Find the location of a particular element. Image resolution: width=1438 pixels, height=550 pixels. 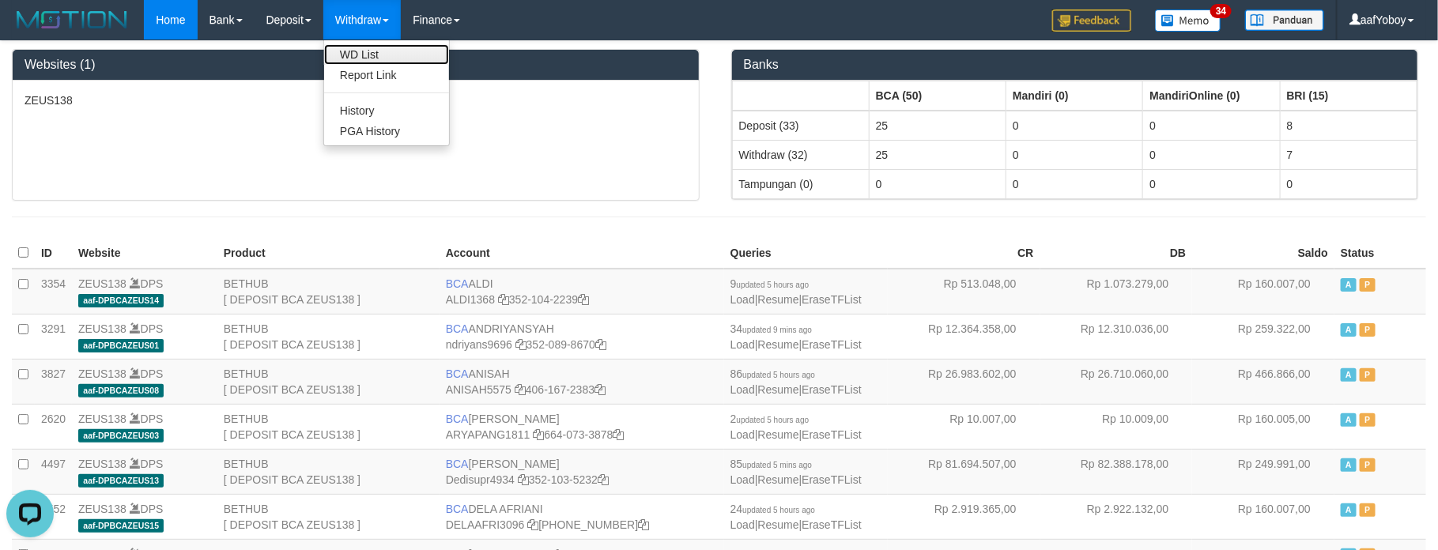

a: Copy ANISAH5575 to clipboard is located at coordinates (520, 390).